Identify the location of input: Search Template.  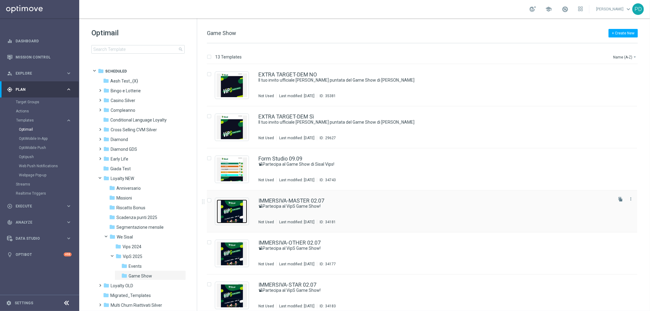
(138, 49).